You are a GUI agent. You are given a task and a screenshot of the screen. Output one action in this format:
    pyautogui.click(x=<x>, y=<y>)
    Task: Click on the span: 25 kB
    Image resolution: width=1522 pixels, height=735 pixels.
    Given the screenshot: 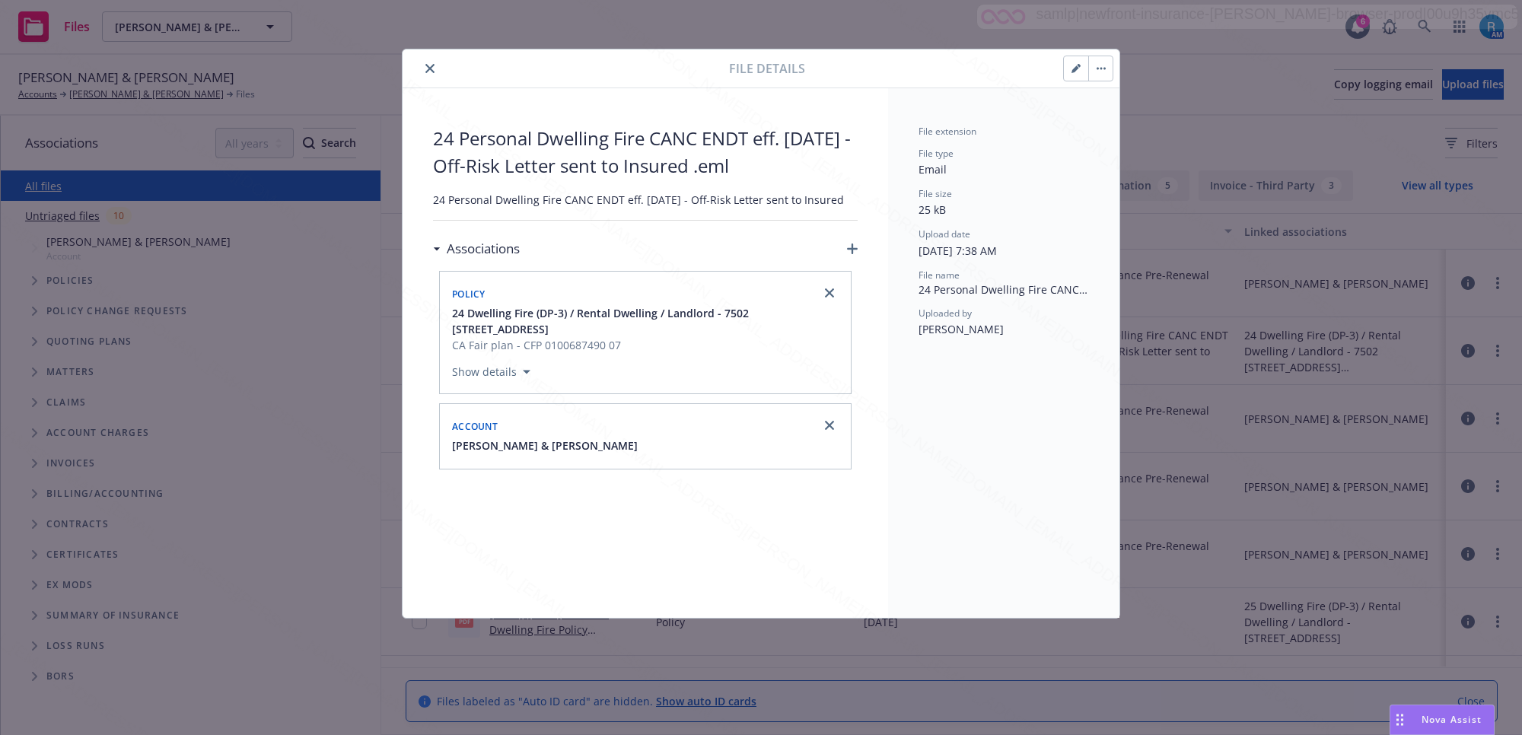 What is the action you would take?
    pyautogui.click(x=932, y=209)
    